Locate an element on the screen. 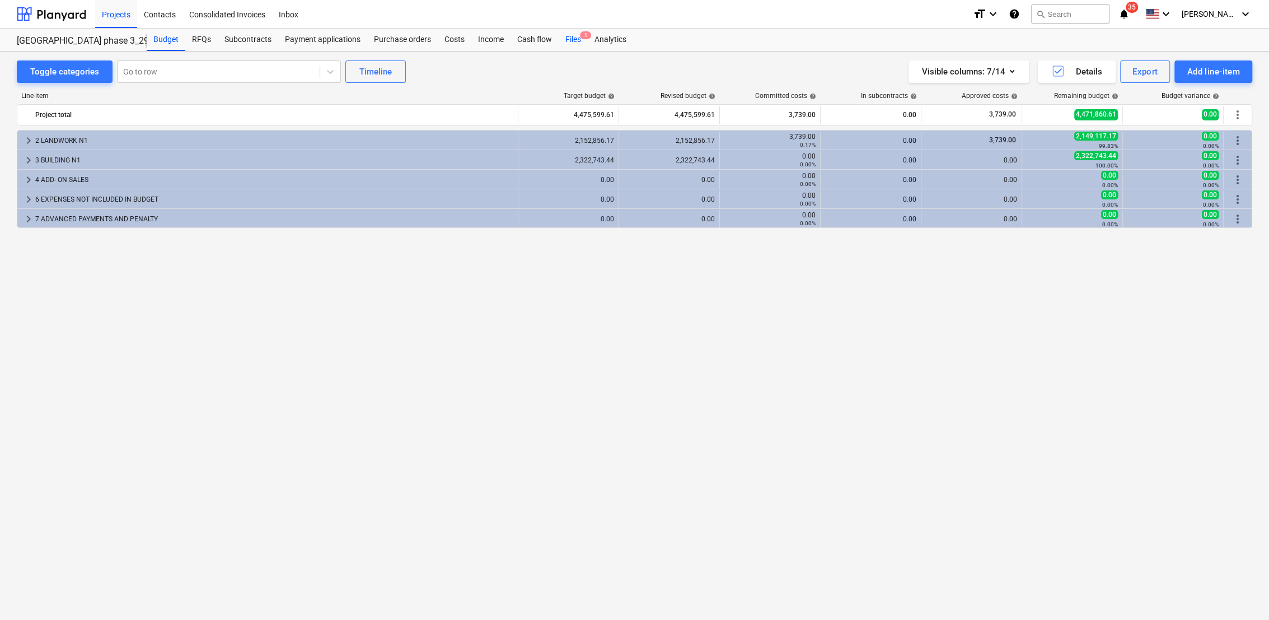 This screenshot has width=1269, height=620. div: Target budget is located at coordinates (589, 96).